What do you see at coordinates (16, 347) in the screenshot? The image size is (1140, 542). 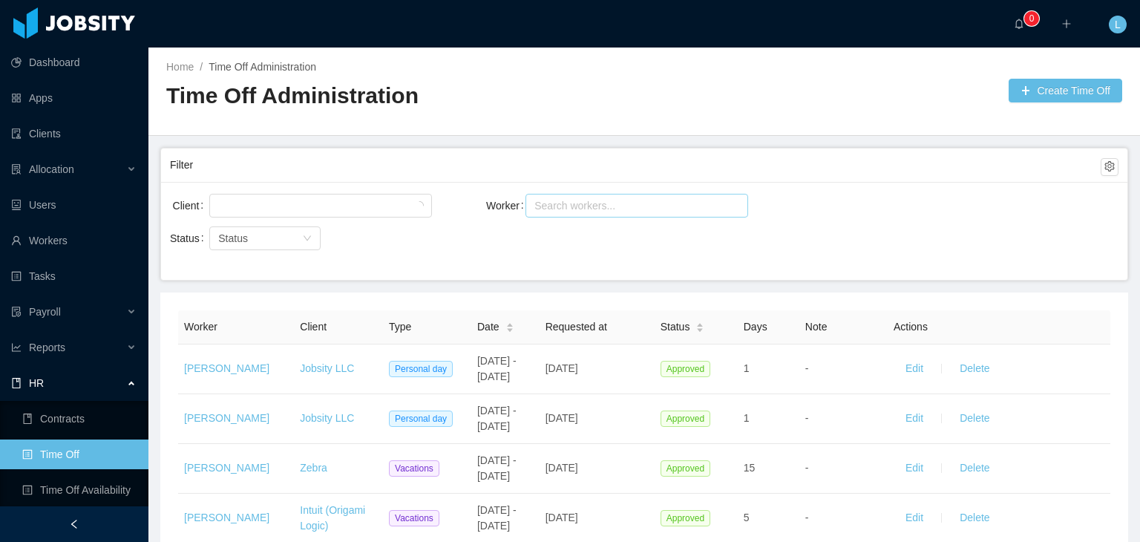 I see `i: icon: line-chart` at bounding box center [16, 347].